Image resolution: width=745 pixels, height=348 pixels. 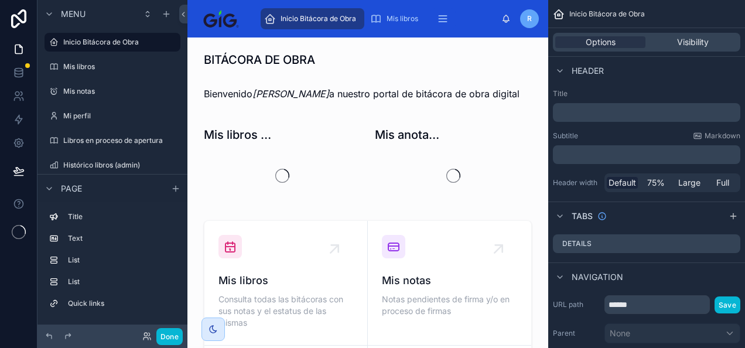 What do you see at coordinates (112, 91) in the screenshot?
I see `a: Mis notas` at bounding box center [112, 91].